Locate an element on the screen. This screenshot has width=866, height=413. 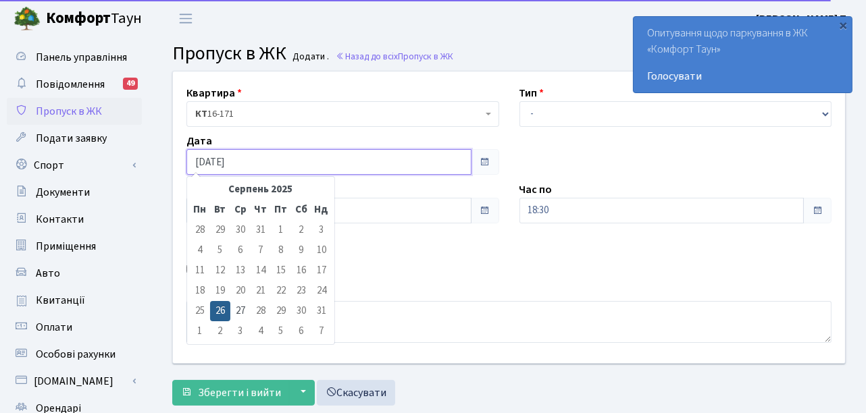
th: Нд is located at coordinates (322, 210).